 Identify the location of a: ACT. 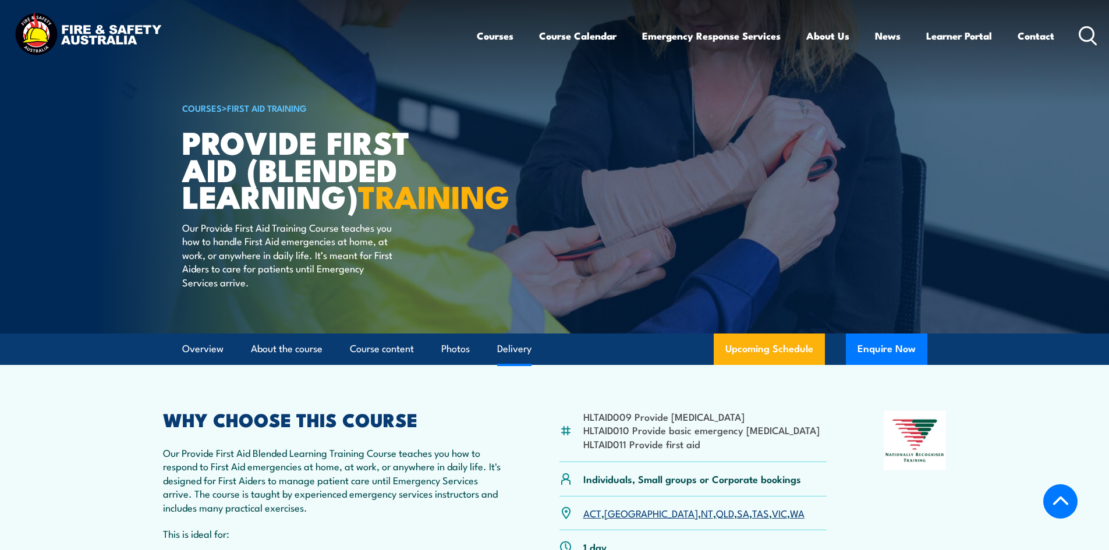
(592, 513).